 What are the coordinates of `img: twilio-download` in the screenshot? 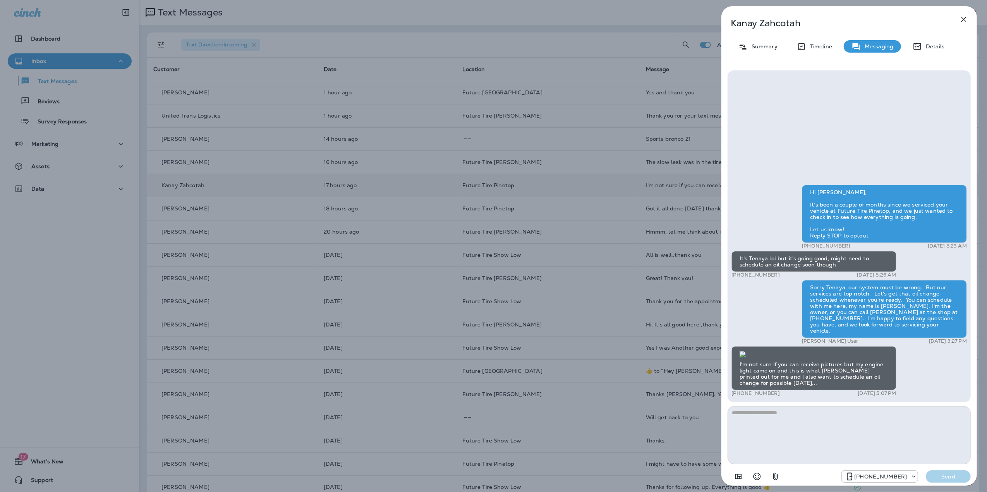 It's located at (742, 355).